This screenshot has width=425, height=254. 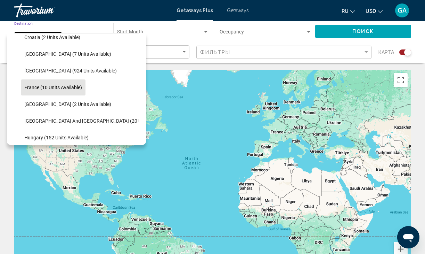 What do you see at coordinates (92, 10) in the screenshot?
I see `a: Travorium` at bounding box center [92, 10].